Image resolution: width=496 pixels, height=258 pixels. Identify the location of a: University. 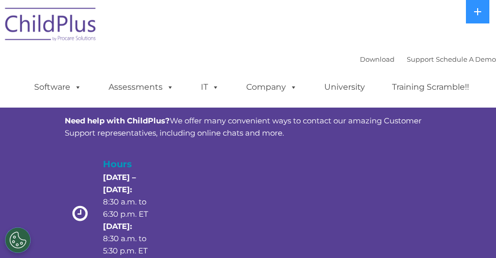
(344, 87).